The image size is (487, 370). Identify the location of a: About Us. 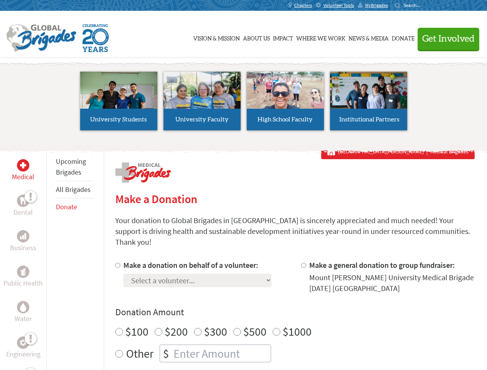
(256, 37).